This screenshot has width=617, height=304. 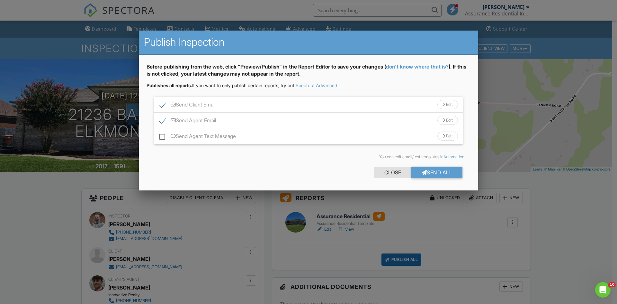 What do you see at coordinates (187, 105) in the screenshot?
I see `label: Send Client Email` at bounding box center [187, 105].